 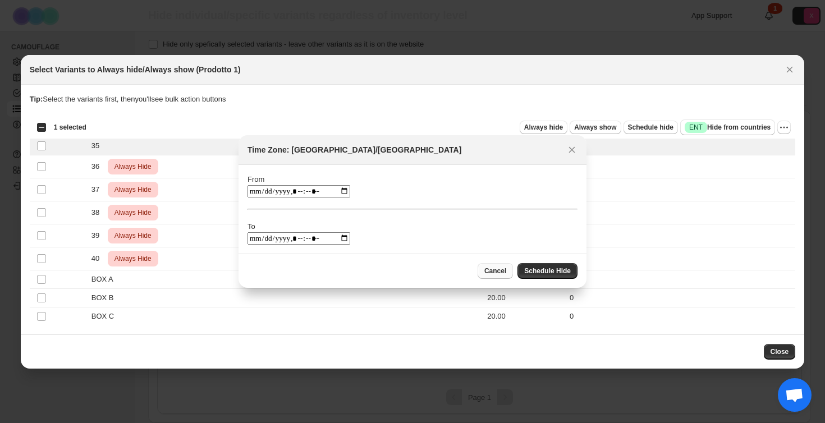 What do you see at coordinates (650, 127) in the screenshot?
I see `button: Schedule hide` at bounding box center [650, 127].